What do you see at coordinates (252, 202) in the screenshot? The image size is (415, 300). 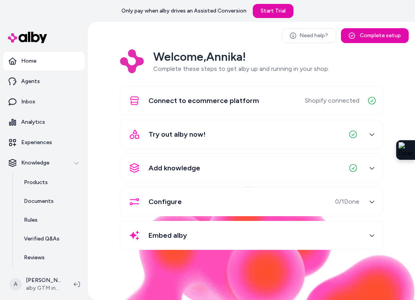 I see `button: Configure0/1Done` at bounding box center [252, 202].